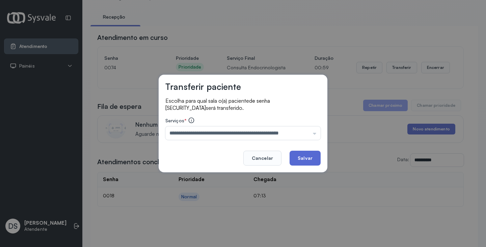  Describe the element at coordinates (262, 158) in the screenshot. I see `button: Cancelar` at that location.